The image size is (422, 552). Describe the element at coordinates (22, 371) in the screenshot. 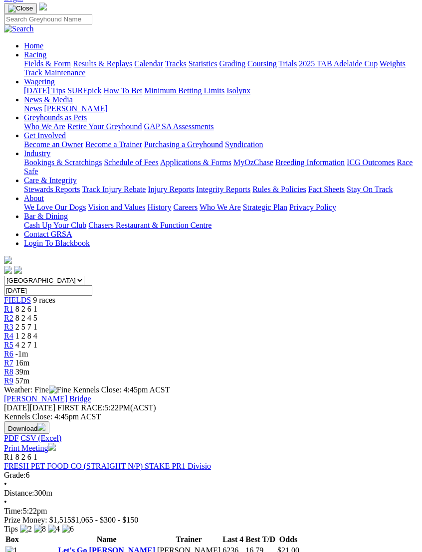

I see `span: 39m` at that location.